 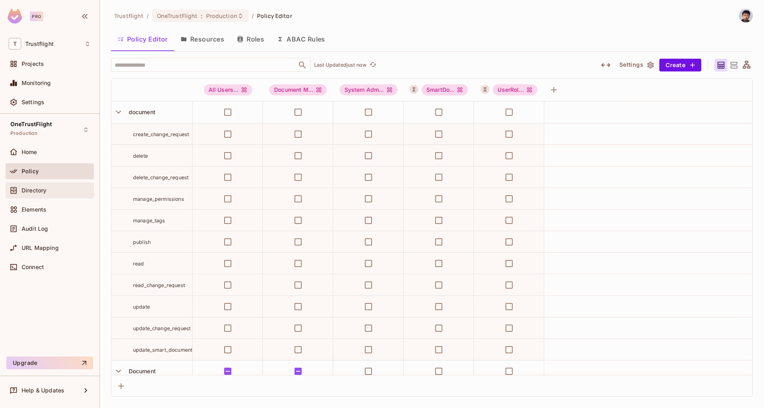 I want to click on p: Last Updated just now, so click(x=340, y=65).